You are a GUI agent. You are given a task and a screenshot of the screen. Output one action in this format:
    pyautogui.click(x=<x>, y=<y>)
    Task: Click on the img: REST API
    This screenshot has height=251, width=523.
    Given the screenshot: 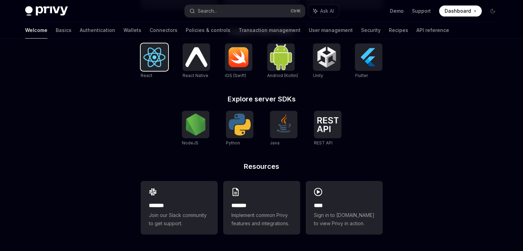 What is the action you would take?
    pyautogui.click(x=327, y=124)
    